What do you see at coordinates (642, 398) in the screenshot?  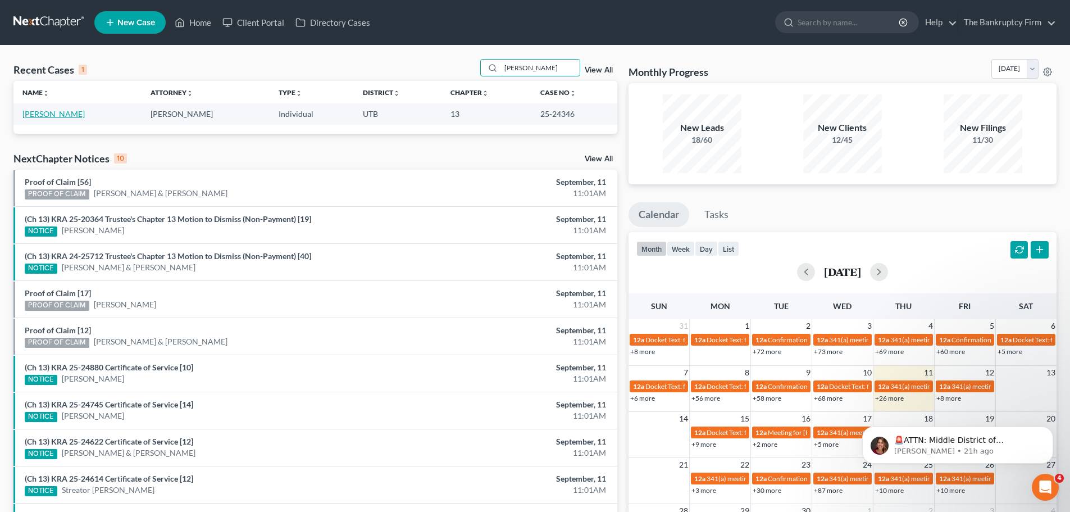 I see `a: +6 more` at bounding box center [642, 398].